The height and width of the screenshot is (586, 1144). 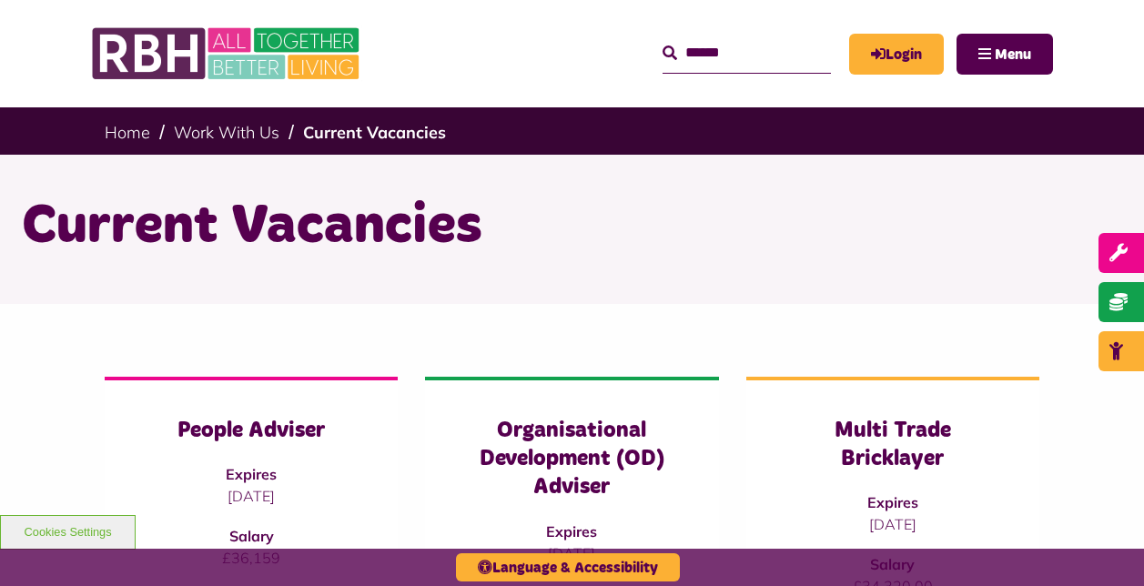 What do you see at coordinates (251, 558) in the screenshot?
I see `p: £36,159` at bounding box center [251, 558].